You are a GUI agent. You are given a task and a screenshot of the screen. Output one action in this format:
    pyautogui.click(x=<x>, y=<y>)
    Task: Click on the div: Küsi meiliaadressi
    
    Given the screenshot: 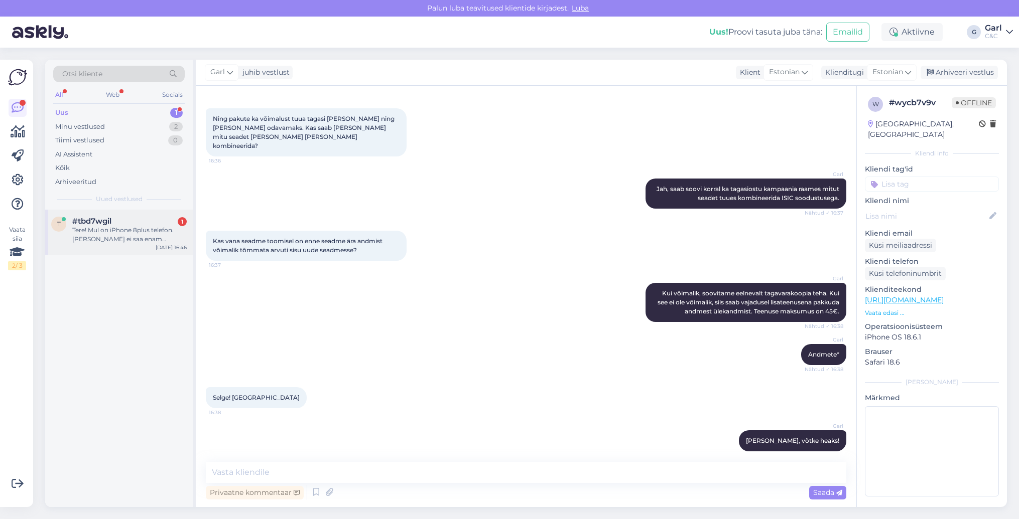 What is the action you would take?
    pyautogui.click(x=900, y=245)
    